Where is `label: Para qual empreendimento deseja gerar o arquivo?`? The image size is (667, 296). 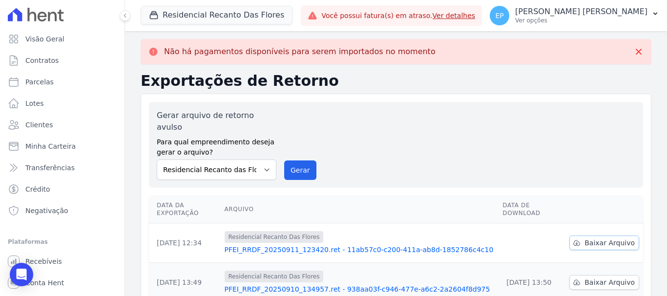
label: Para qual empreendimento deseja gerar o arquivo? is located at coordinates (216, 146).